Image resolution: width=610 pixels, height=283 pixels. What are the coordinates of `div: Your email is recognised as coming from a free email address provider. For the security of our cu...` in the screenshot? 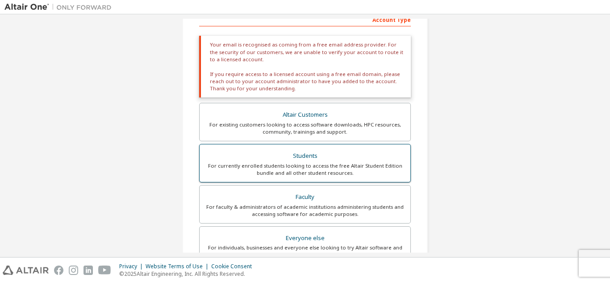 It's located at (305, 67).